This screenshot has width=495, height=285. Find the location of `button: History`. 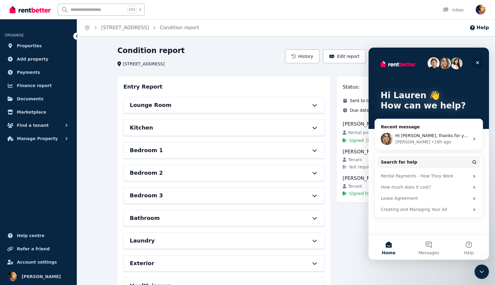

button: History is located at coordinates (302, 56).